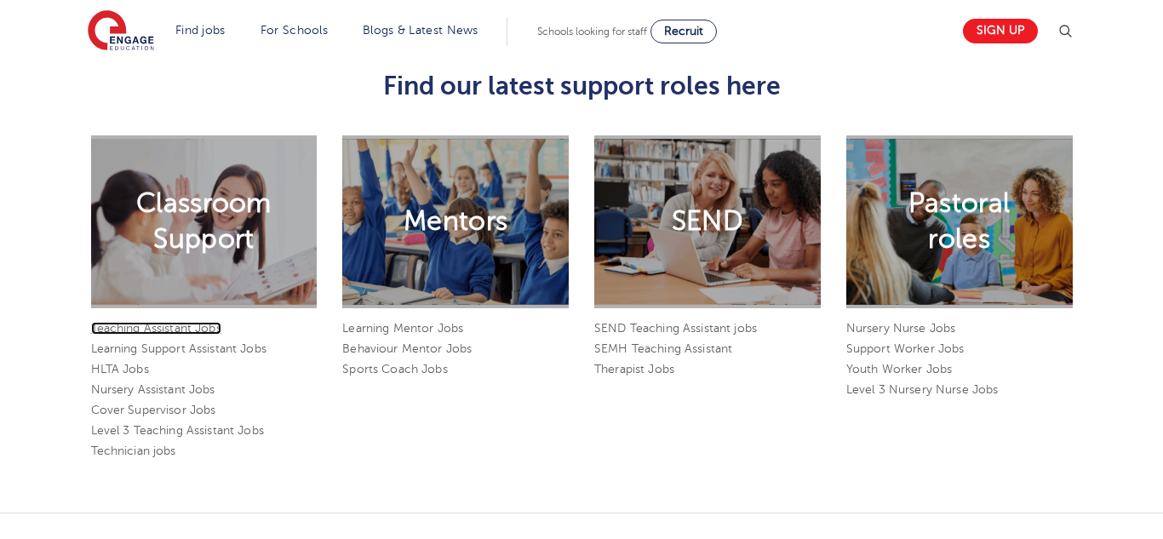  Describe the element at coordinates (407, 348) in the screenshot. I see `a: Behaviour Mentor Jobs` at that location.